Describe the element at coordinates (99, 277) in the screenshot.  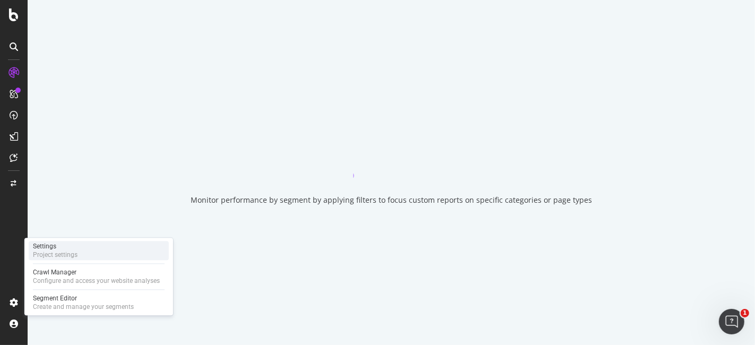
I see `a: Crawl ManagerConfigure and access your website analyses` at that location.